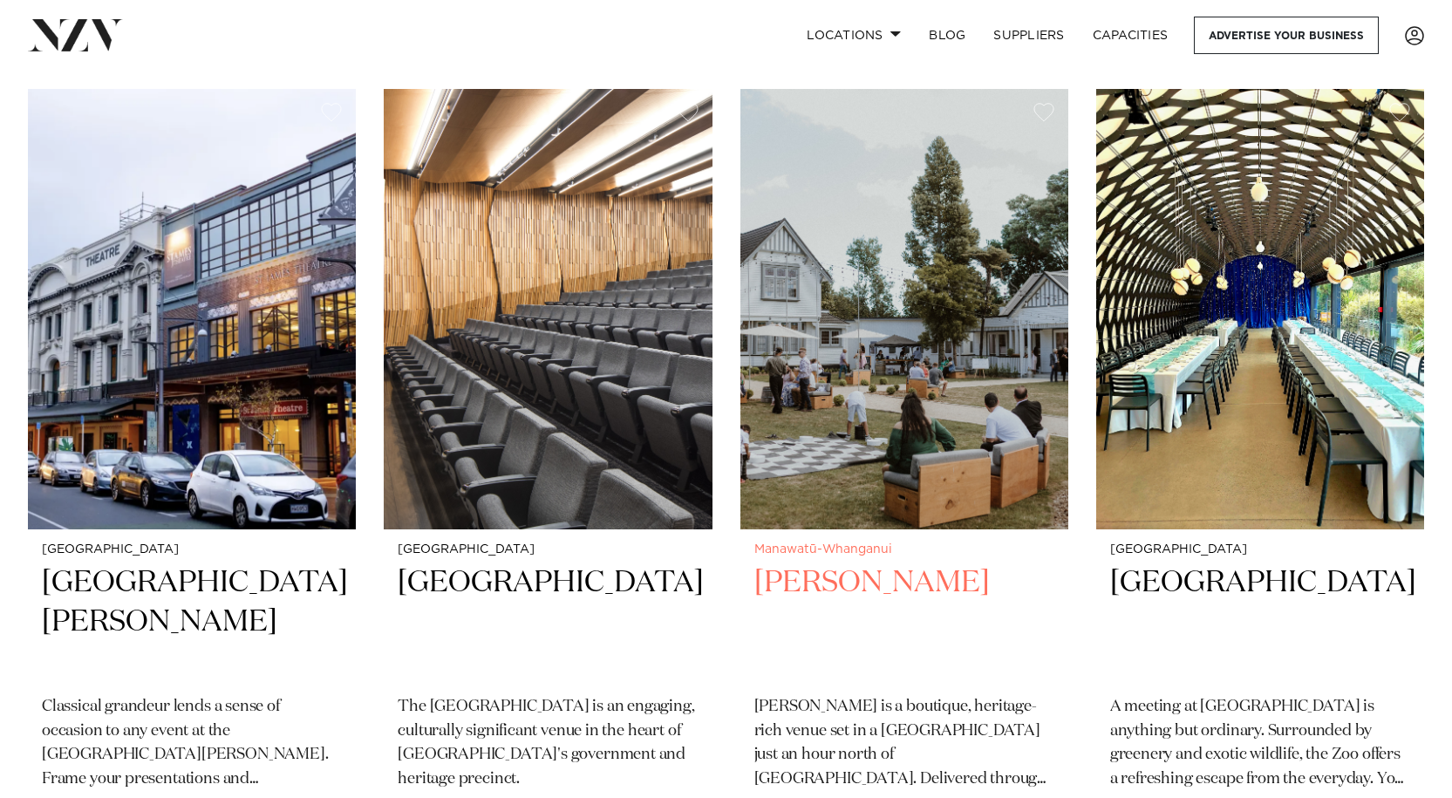 The image size is (1452, 798). Describe the element at coordinates (75, 35) in the screenshot. I see `img: nzv-logo.png` at that location.